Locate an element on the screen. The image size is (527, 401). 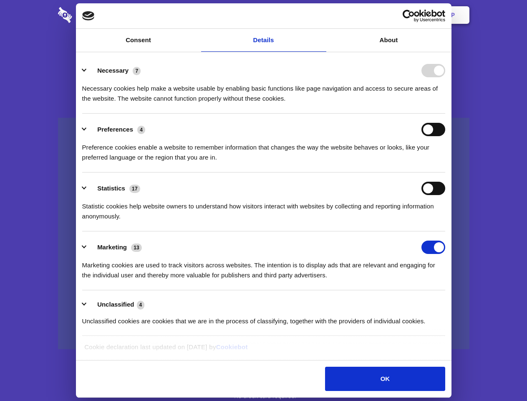
a: Contact is located at coordinates (358, 15).